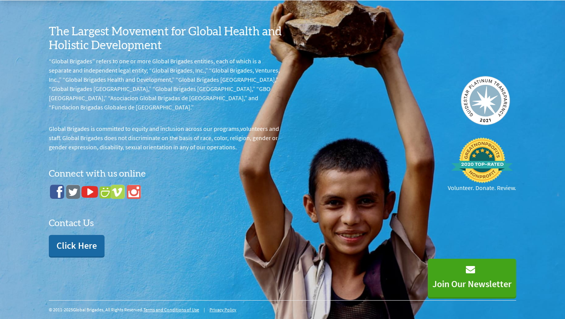 The image size is (565, 319). What do you see at coordinates (166, 138) in the screenshot?
I see `p: Global Brigades is committed to equity and inclusion across our programs,volunteers and staff. Gl...` at bounding box center [166, 138].